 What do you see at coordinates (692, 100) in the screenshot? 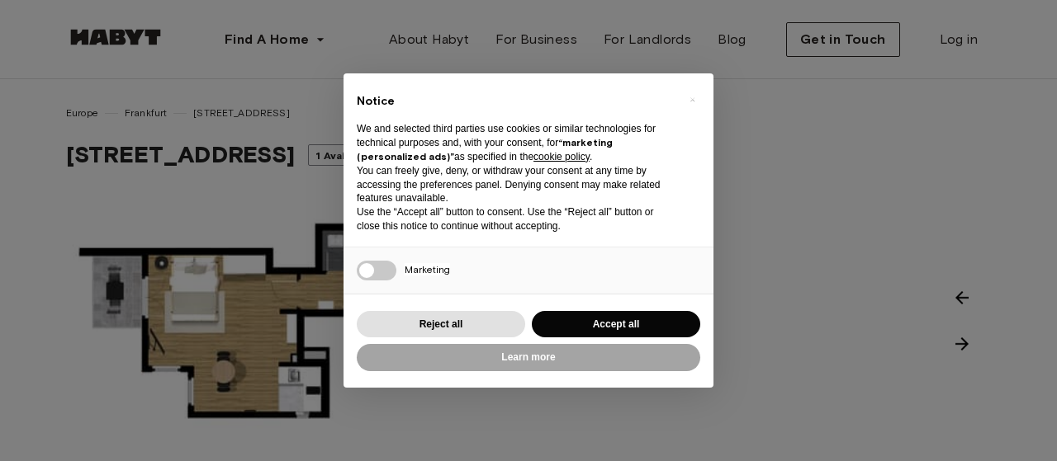
I see `button: Close this notice` at bounding box center [692, 100].